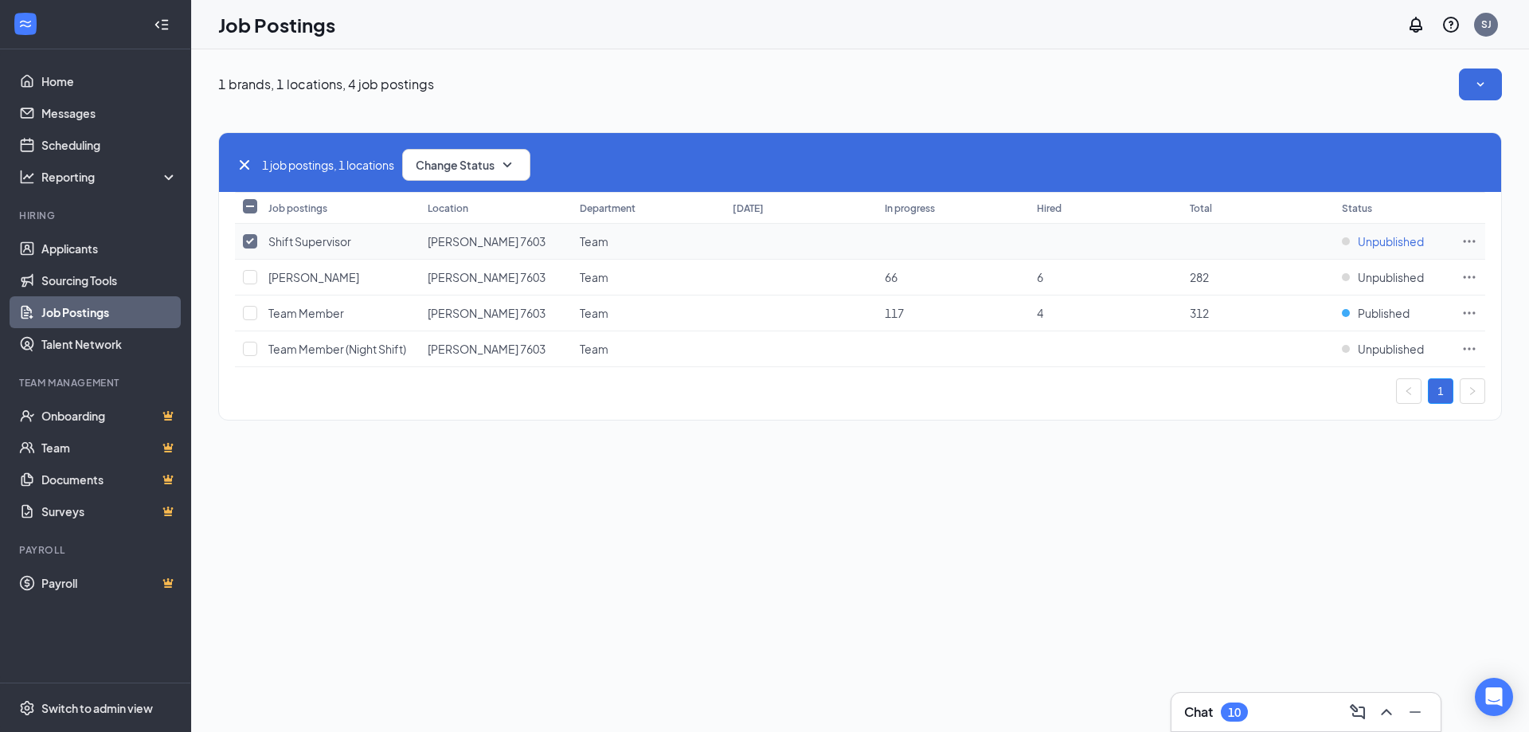  Describe the element at coordinates (455, 165) in the screenshot. I see `span: Change Status` at that location.